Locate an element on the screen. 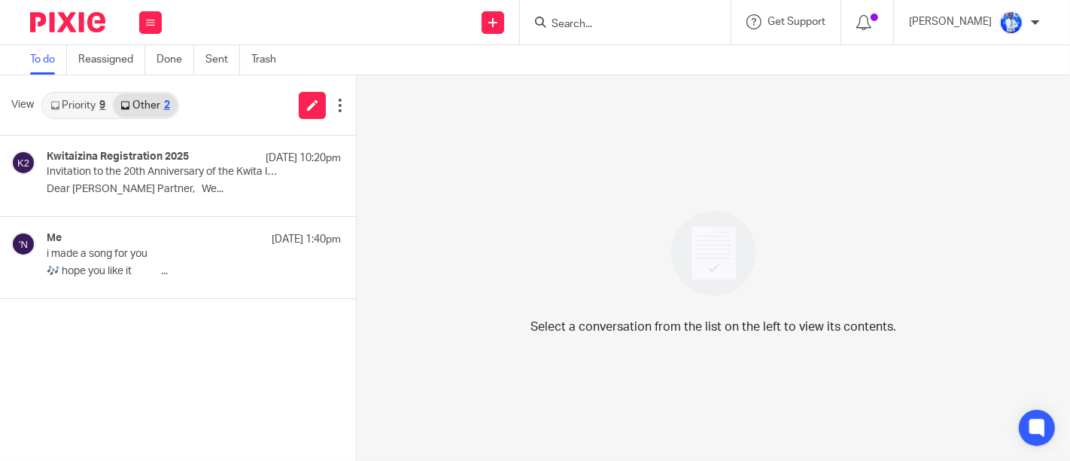 The image size is (1070, 461). p: i made a song for you is located at coordinates (164, 254).